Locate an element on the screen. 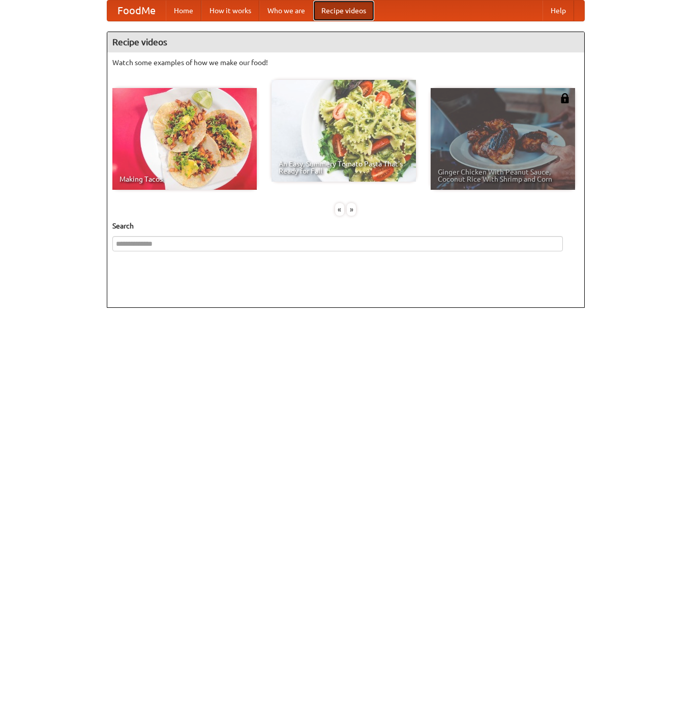 The image size is (691, 720). span: Making Tacos is located at coordinates (185, 179).